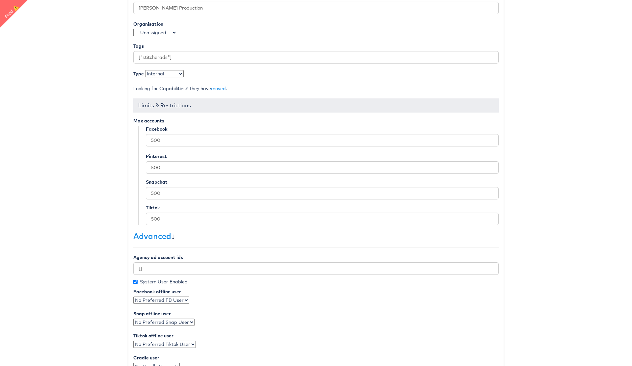 The image size is (632, 366). What do you see at coordinates (135, 282) in the screenshot?
I see `input: System User Enabled` at bounding box center [135, 282].